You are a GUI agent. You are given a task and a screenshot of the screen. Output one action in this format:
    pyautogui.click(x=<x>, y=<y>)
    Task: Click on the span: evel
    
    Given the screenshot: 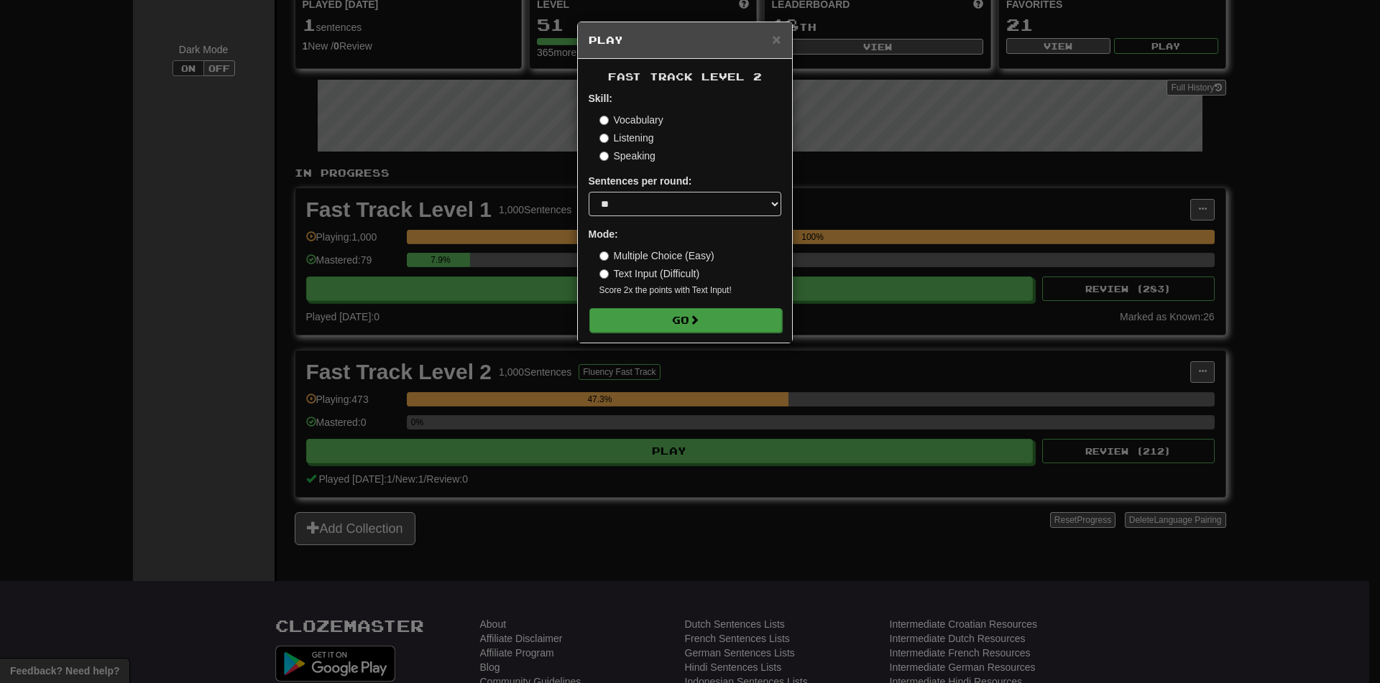 What is the action you would take?
    pyautogui.click(x=723, y=76)
    